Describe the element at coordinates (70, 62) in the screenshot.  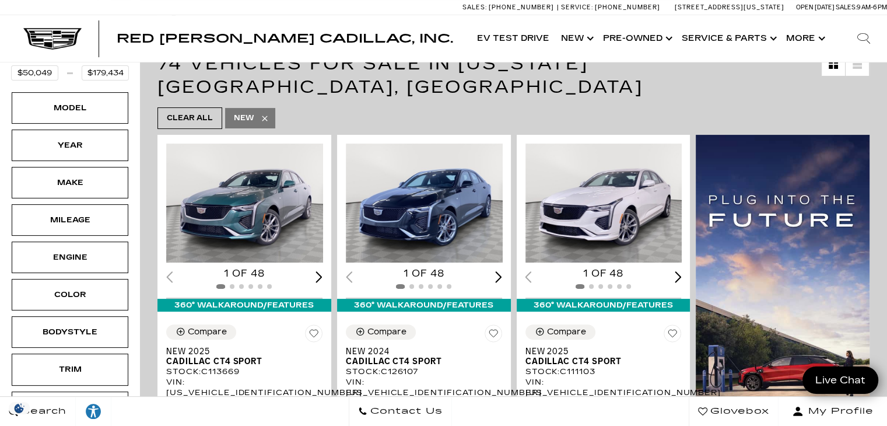
I see `div: Price` at that location.